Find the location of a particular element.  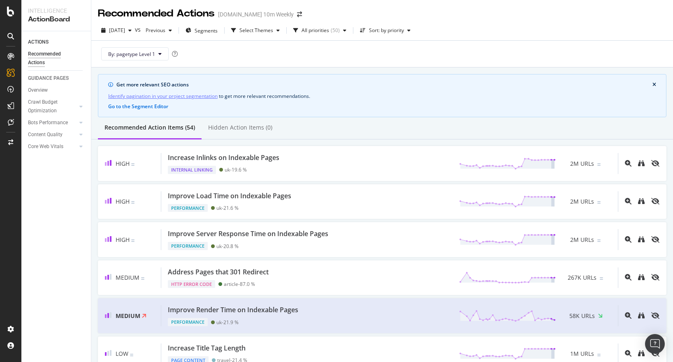

button: close banner is located at coordinates (654, 85).